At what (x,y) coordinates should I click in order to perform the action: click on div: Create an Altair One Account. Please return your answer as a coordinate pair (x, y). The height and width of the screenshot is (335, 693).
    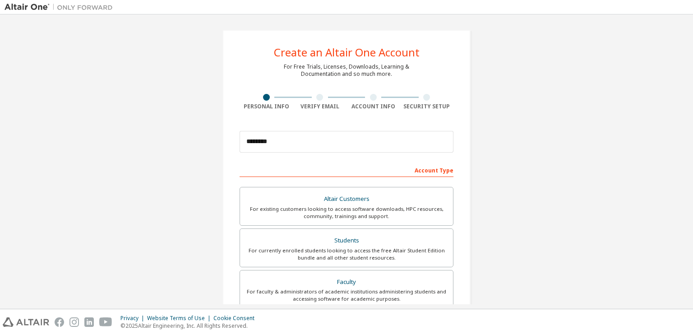
    Looking at the image, I should click on (346, 52).